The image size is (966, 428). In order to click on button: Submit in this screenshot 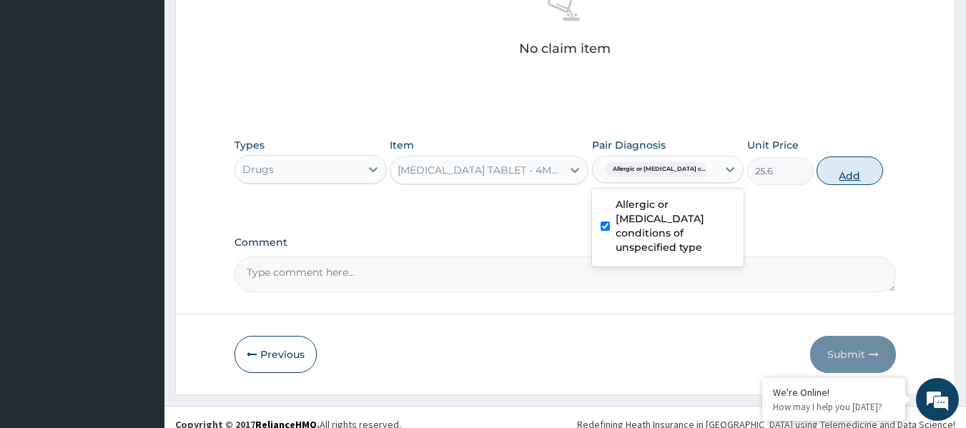, I will do `click(853, 355)`.